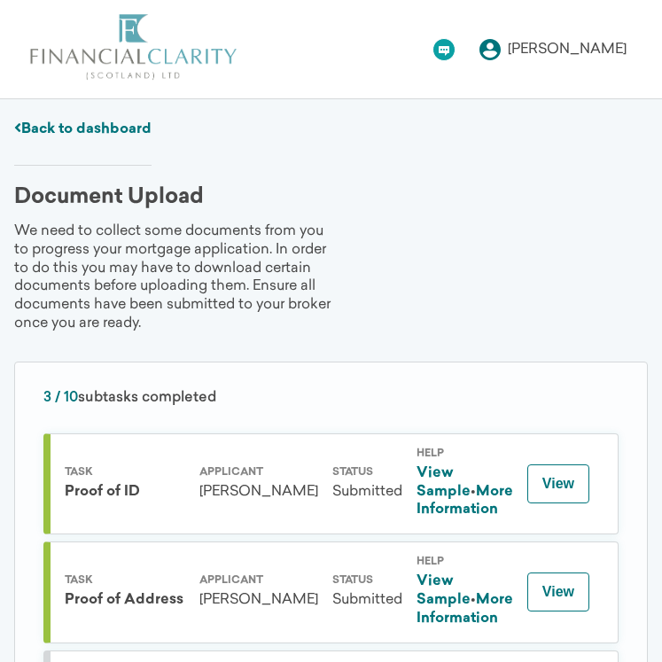  What do you see at coordinates (82, 129) in the screenshot?
I see `a: Back to dashboard` at bounding box center [82, 129].